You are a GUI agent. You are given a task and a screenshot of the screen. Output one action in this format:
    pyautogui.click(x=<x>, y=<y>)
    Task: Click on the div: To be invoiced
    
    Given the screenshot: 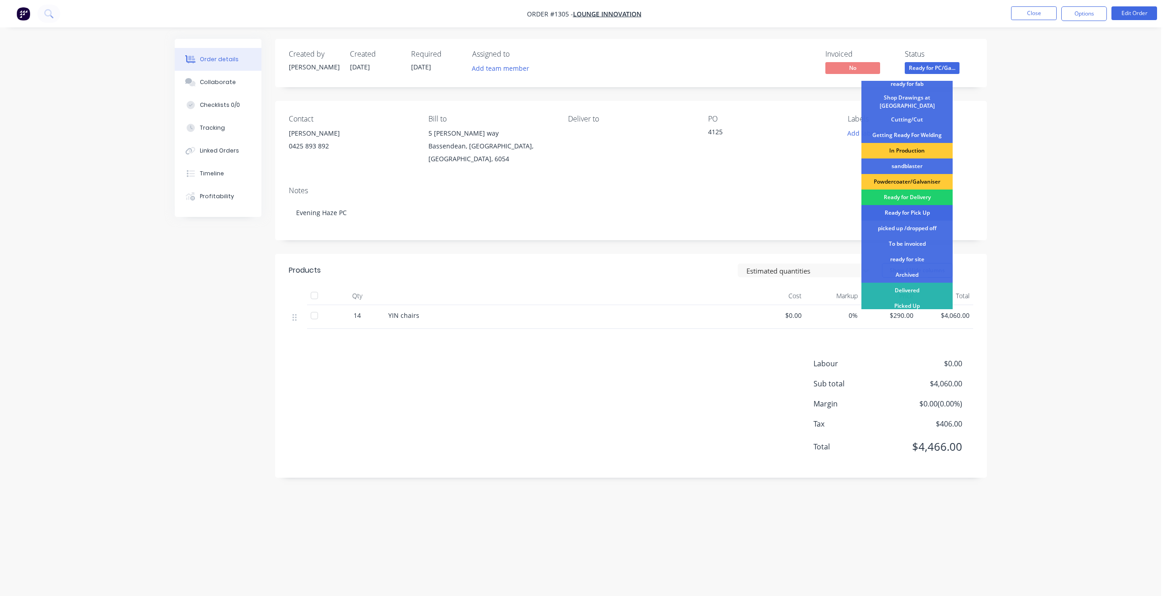 What is the action you would take?
    pyautogui.click(x=907, y=244)
    